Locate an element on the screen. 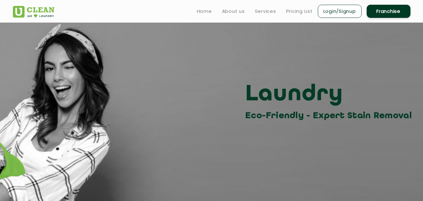 The height and width of the screenshot is (201, 423). a: Pricing List is located at coordinates (299, 11).